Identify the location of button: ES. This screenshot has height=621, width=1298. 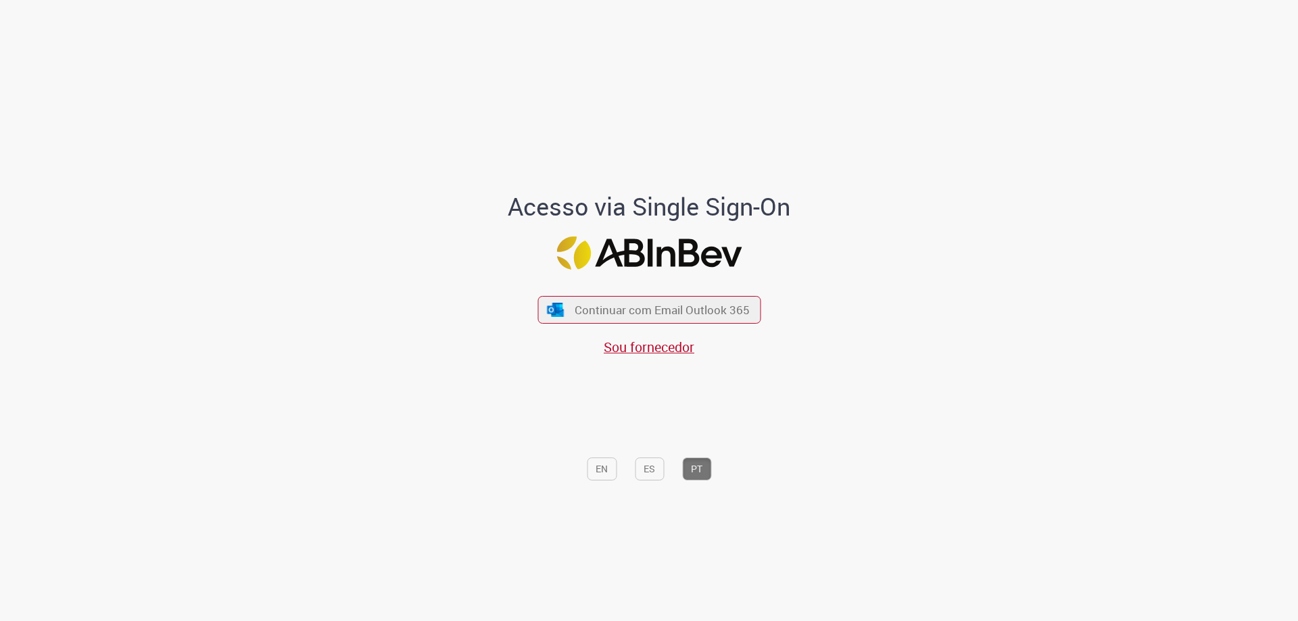
(649, 469).